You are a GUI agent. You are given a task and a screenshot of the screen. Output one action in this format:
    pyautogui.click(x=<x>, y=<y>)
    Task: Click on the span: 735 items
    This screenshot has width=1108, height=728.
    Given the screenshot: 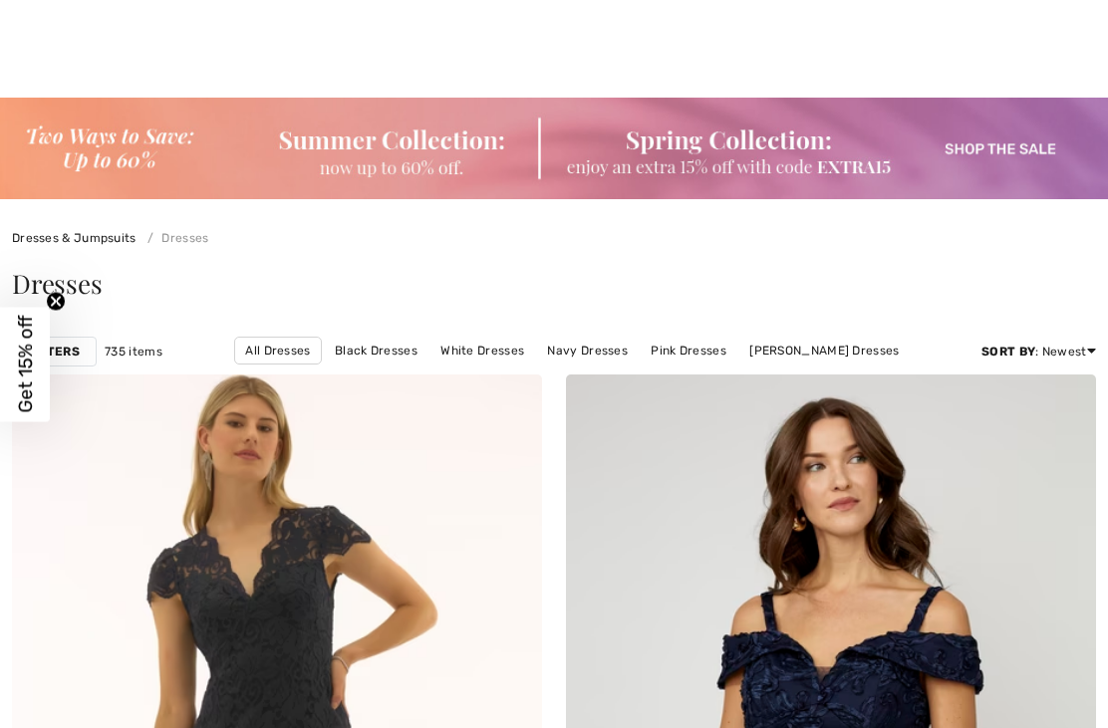 What is the action you would take?
    pyautogui.click(x=133, y=352)
    